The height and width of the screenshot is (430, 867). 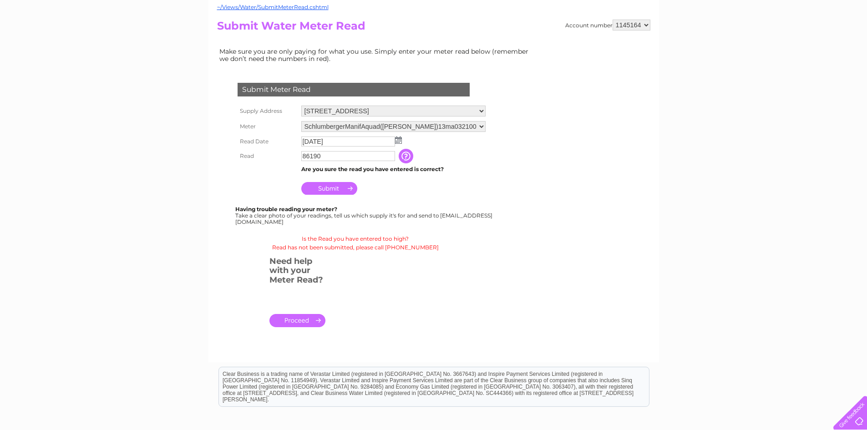 What do you see at coordinates (817, 42) in the screenshot?
I see `a: Contact` at bounding box center [817, 42].